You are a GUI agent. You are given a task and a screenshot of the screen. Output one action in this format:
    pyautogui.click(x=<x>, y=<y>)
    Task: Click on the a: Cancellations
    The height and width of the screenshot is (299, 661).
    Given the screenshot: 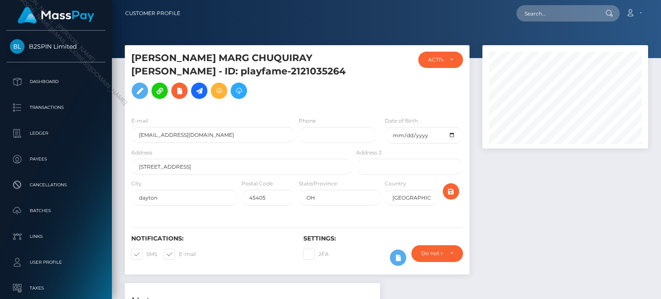 What is the action you would take?
    pyautogui.click(x=56, y=185)
    